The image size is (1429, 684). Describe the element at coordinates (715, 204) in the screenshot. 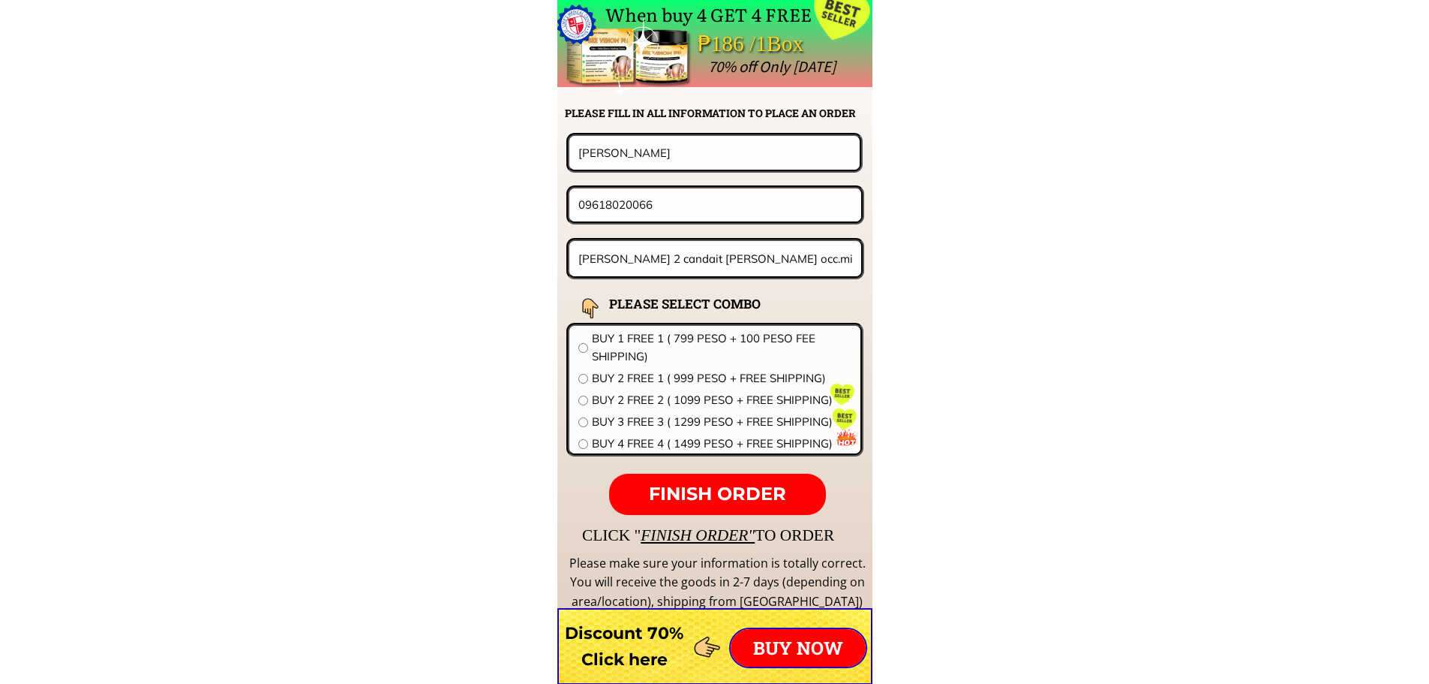

I see `input: Phone number` at that location.